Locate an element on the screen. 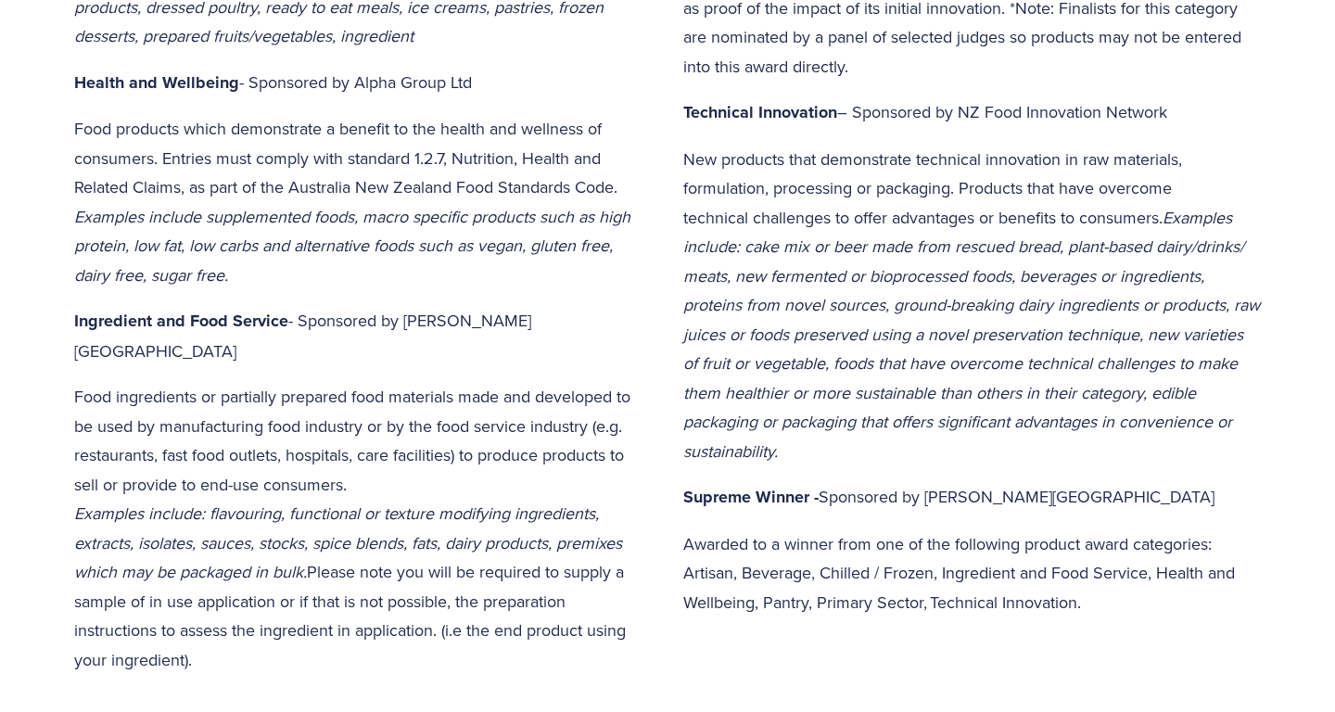 The width and height of the screenshot is (1335, 712). p: Food ingredients or partially prepared food materials made and developed to be used by manufactur... is located at coordinates (362, 527).